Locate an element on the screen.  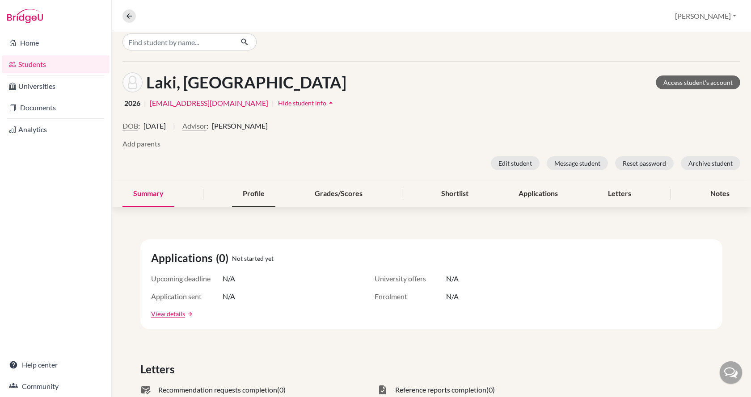
div: Grades/Scores is located at coordinates (338, 194).